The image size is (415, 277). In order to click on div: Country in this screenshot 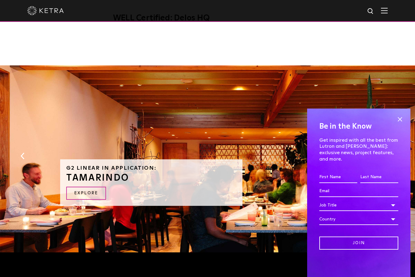, I will do `click(359, 219)`.